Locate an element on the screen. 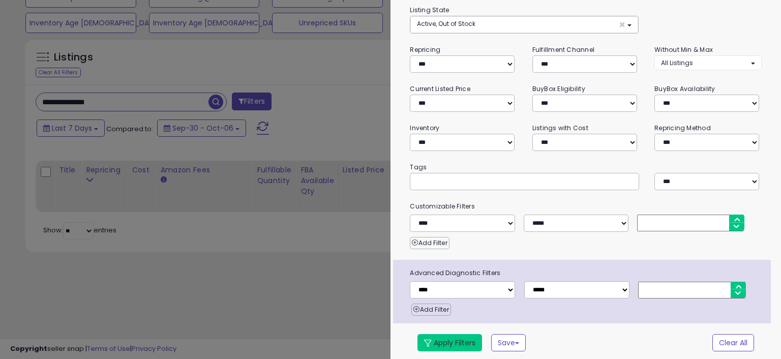 This screenshot has width=781, height=359. small: Without Min & Max is located at coordinates (683, 49).